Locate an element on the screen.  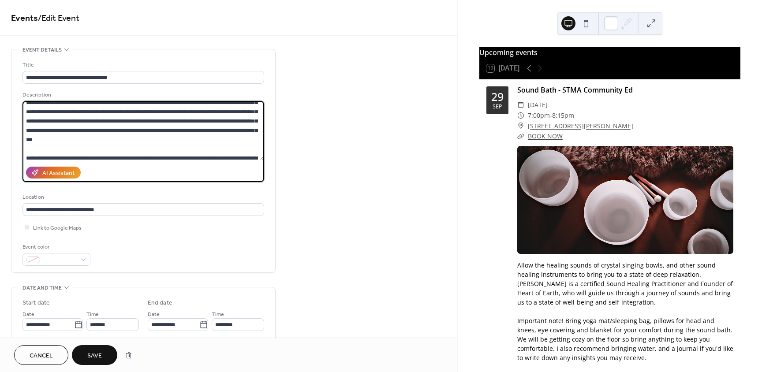
span: Link to Google Maps is located at coordinates (57, 228).